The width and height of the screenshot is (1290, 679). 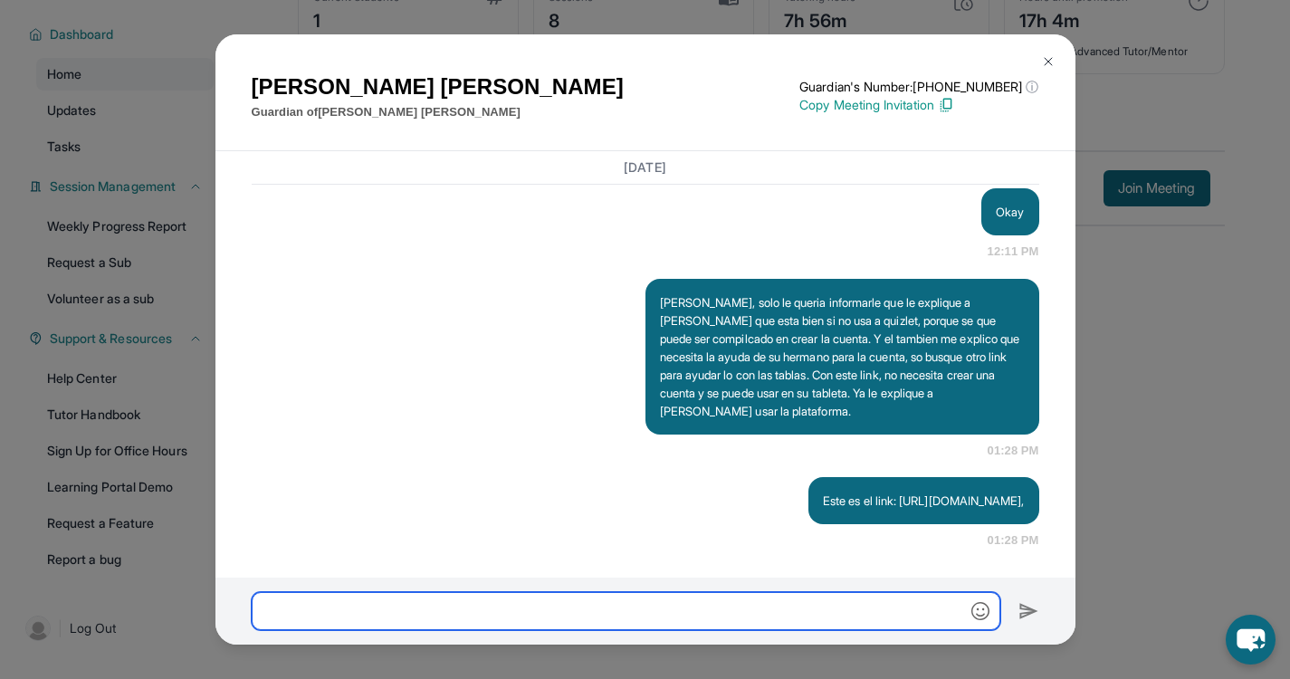 I want to click on span: 12:11 PM, so click(x=1013, y=252).